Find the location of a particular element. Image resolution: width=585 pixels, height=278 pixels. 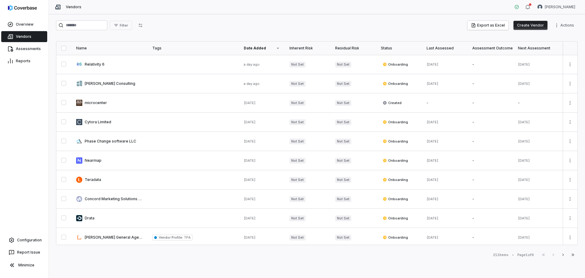

div: Next Assessment is located at coordinates (536, 48).